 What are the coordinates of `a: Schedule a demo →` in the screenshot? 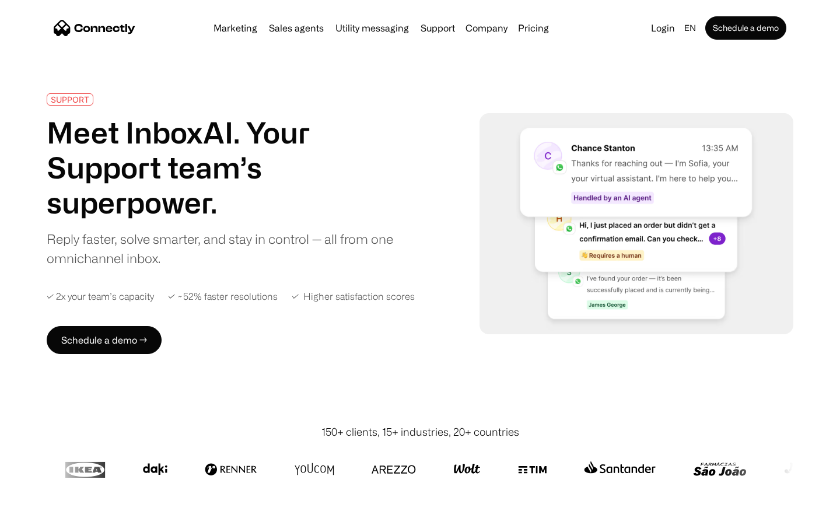 It's located at (104, 340).